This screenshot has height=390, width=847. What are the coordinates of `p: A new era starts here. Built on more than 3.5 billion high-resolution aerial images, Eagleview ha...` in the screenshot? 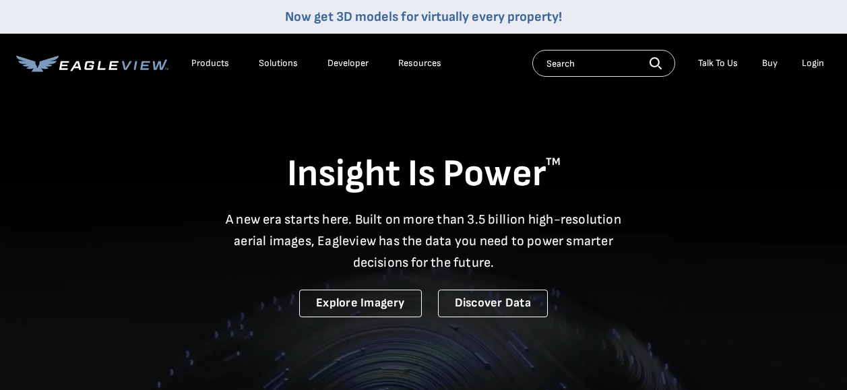 It's located at (424, 241).